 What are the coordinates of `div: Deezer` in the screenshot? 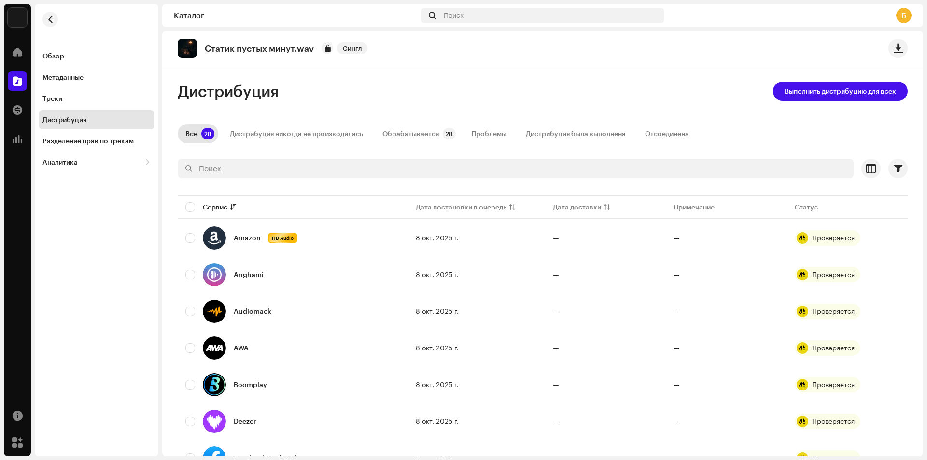 It's located at (245, 422).